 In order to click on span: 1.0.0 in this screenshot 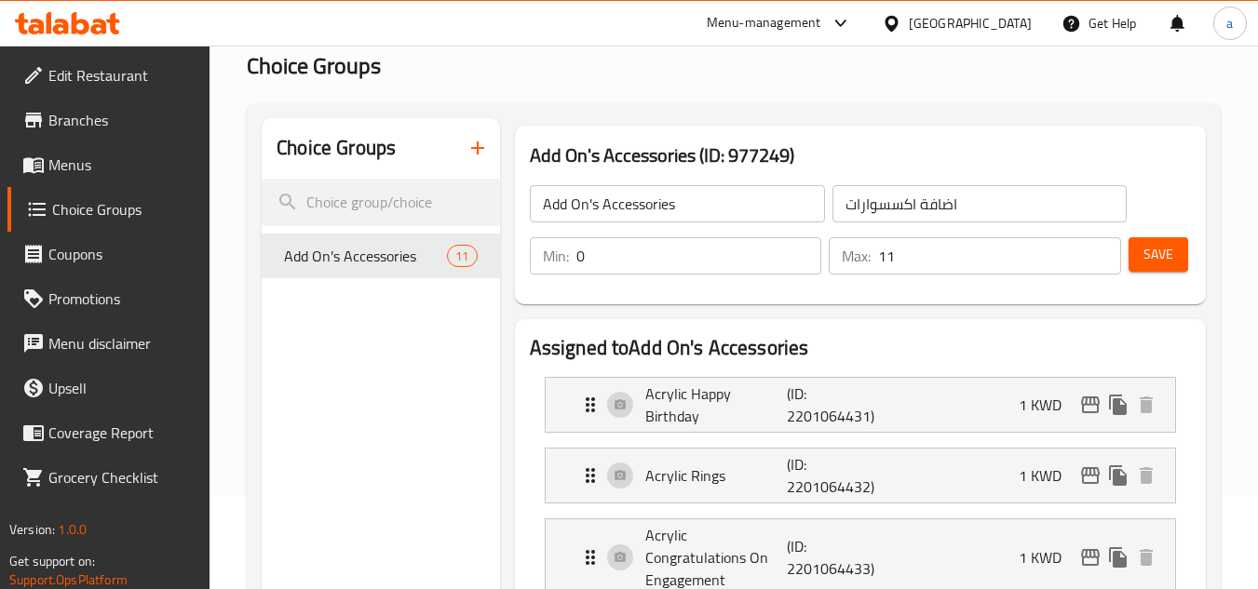, I will do `click(72, 530)`.